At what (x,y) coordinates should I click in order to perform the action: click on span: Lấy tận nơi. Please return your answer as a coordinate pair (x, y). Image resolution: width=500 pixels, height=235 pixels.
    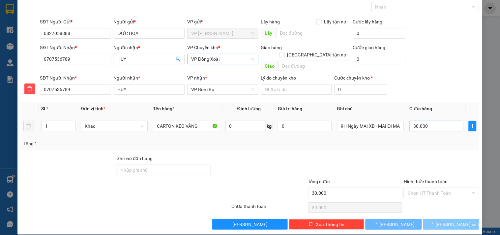
    Looking at the image, I should click on (336, 22).